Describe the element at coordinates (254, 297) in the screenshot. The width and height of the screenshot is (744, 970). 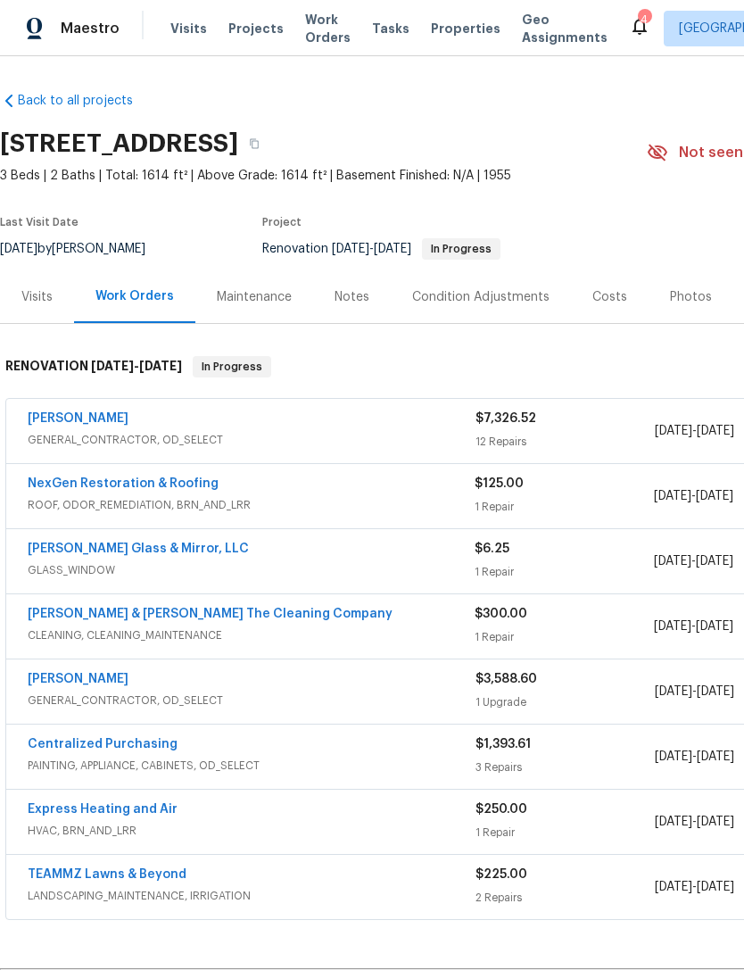
I see `div: Maintenance` at that location.